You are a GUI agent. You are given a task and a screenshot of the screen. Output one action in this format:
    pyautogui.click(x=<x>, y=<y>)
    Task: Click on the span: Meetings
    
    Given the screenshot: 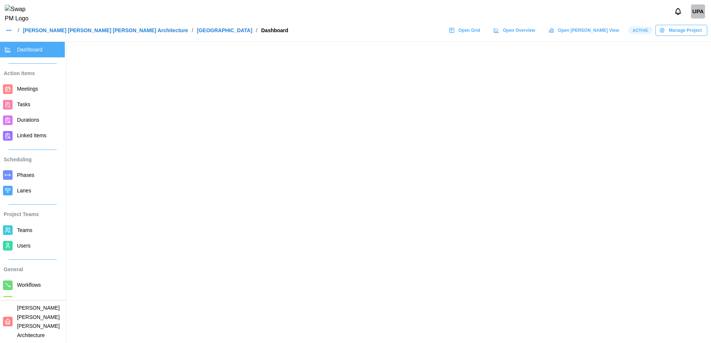 What is the action you would take?
    pyautogui.click(x=27, y=89)
    